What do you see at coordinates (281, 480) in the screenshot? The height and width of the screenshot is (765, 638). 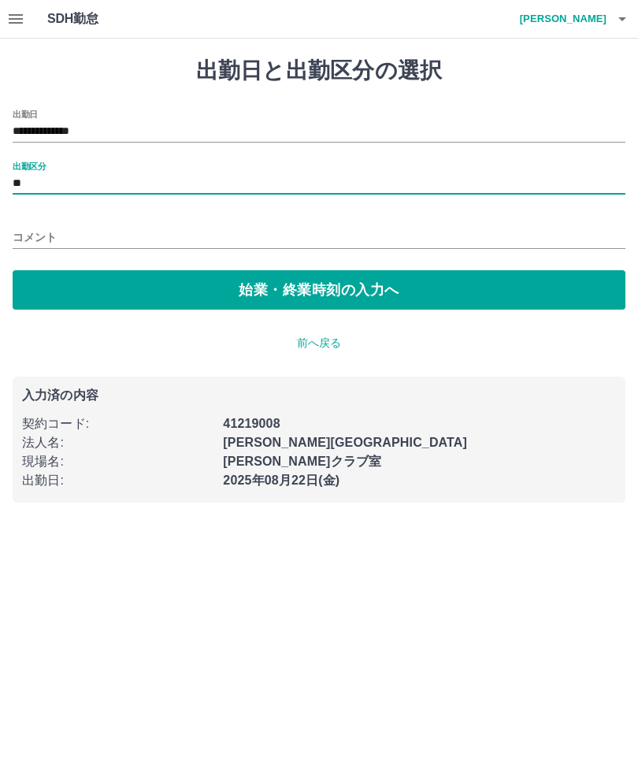 I see `b: 2025年08月22日(金)` at bounding box center [281, 480].